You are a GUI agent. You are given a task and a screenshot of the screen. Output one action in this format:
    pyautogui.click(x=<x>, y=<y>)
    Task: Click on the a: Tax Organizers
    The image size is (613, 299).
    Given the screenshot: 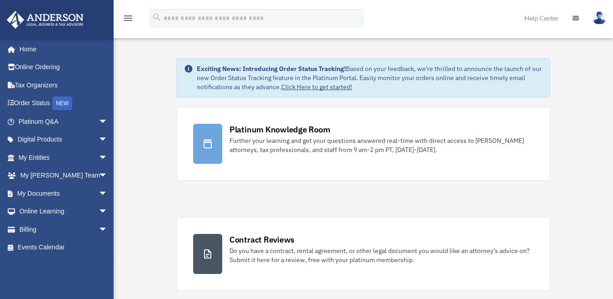 What is the action you would take?
    pyautogui.click(x=64, y=85)
    